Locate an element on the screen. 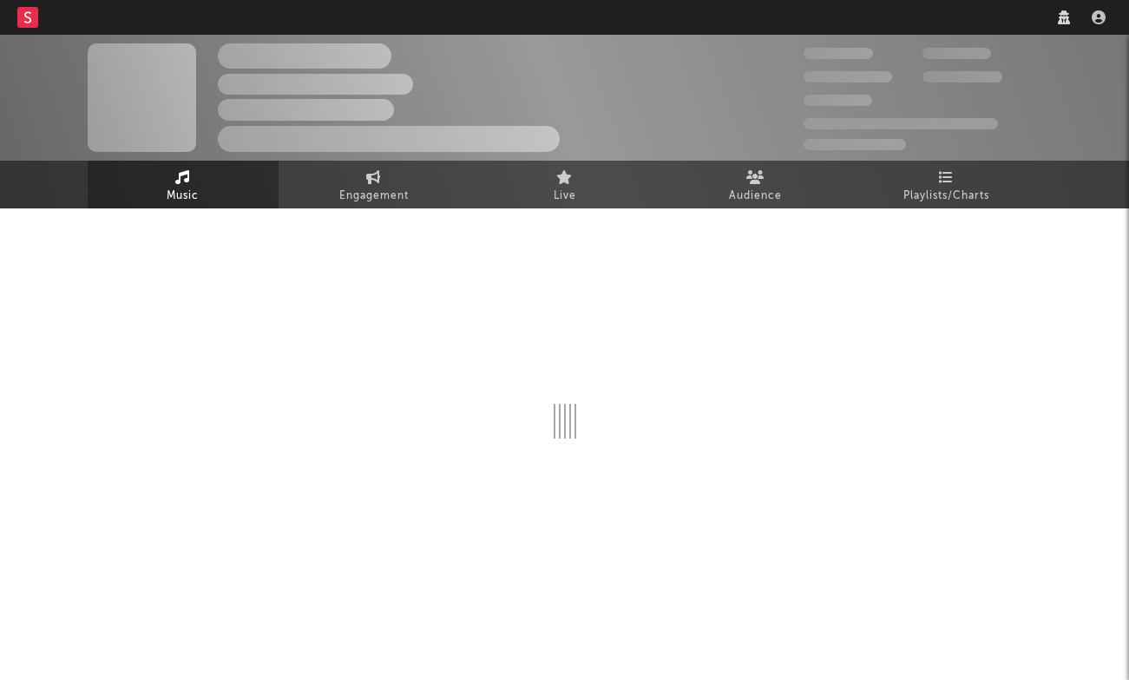 The width and height of the screenshot is (1129, 680). span: Live is located at coordinates (565, 196).